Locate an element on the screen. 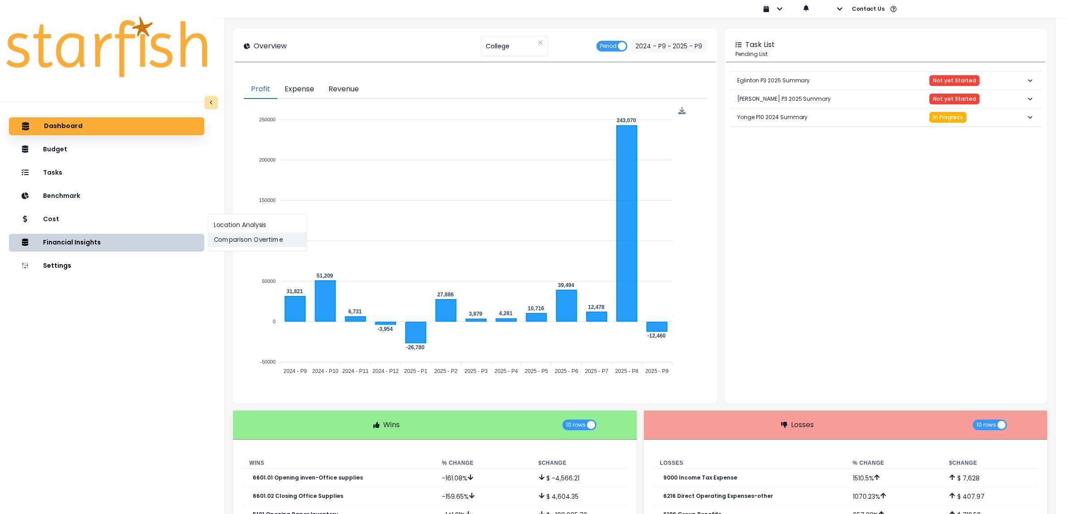 The width and height of the screenshot is (1067, 514). tspan: 2024 - P11 is located at coordinates (355, 371).